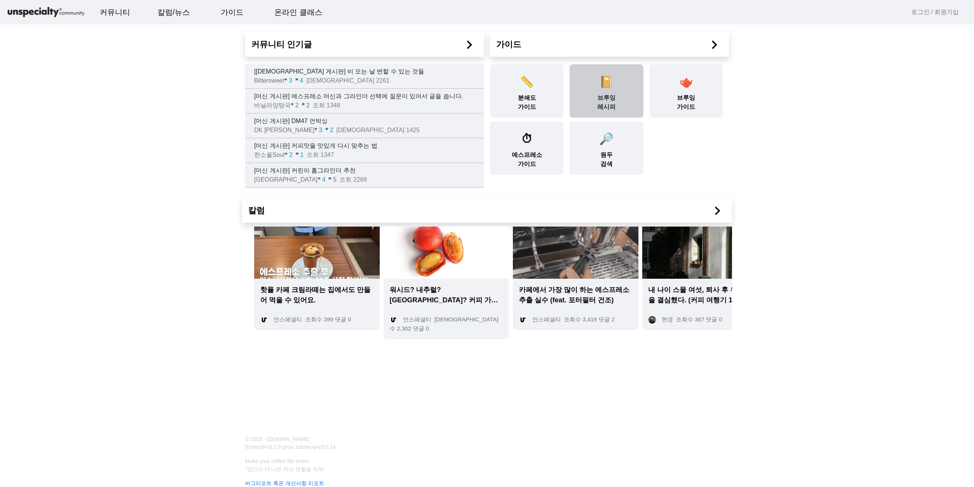 The image size is (974, 487). I want to click on p: Make your coffee life better “당신의 더 나은 커피 생활을 위해”, so click(483, 465).